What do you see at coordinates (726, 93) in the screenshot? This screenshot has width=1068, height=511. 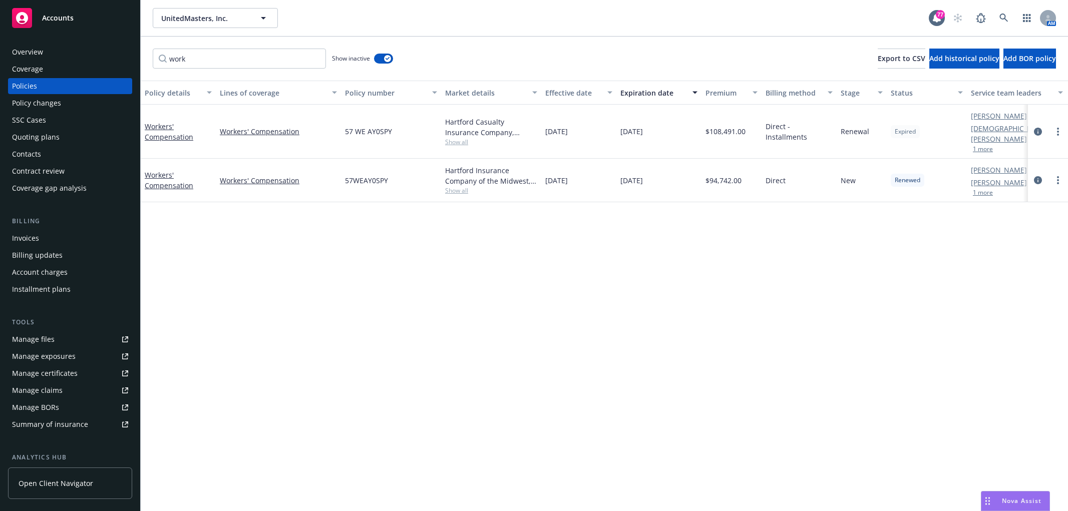 I see `div: Premium` at bounding box center [726, 93].